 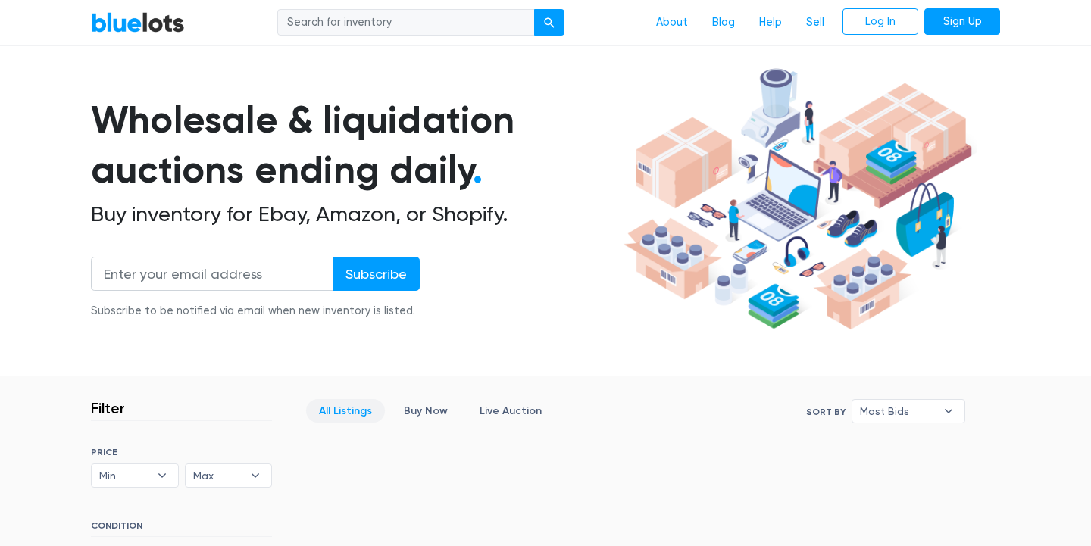 I want to click on h1: Wholesale & liquidation auctions ending daily, so click(x=355, y=145).